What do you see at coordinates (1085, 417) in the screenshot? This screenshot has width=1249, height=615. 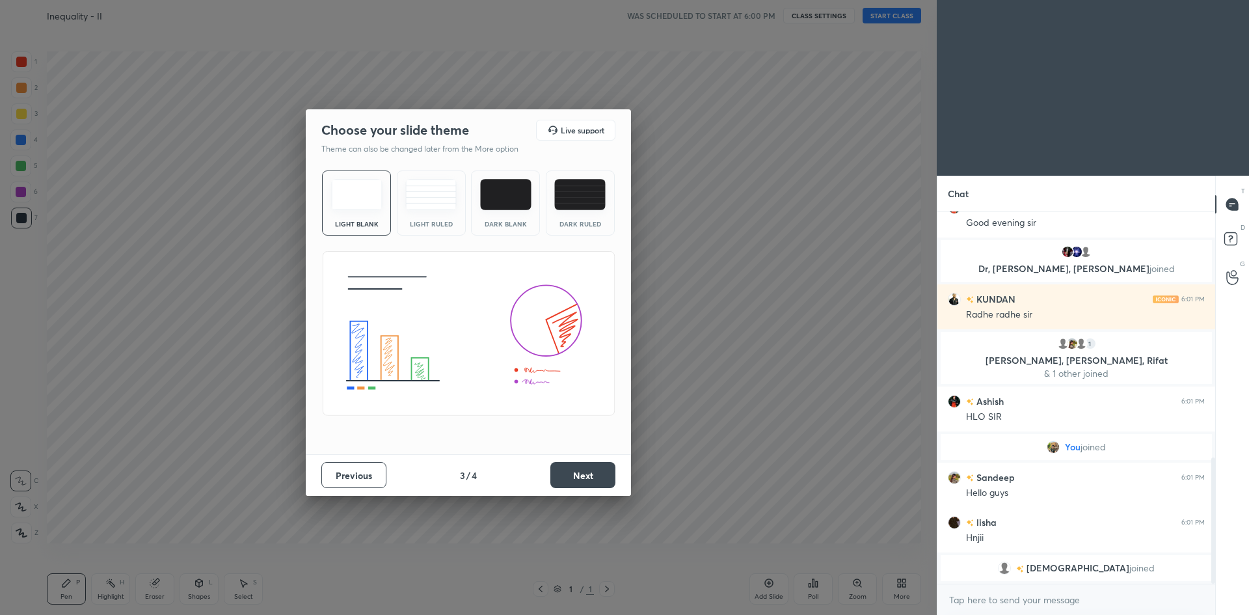 I see `div: HLO SIR` at bounding box center [1085, 417].